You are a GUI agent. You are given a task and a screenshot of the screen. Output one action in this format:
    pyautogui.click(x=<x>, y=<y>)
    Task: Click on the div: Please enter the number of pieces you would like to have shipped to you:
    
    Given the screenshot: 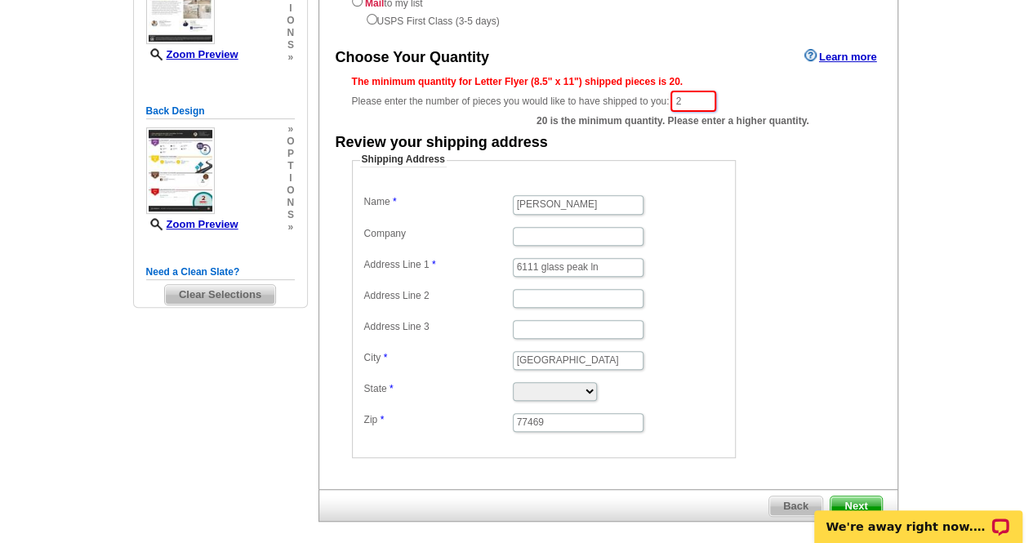 What is the action you would take?
    pyautogui.click(x=608, y=94)
    